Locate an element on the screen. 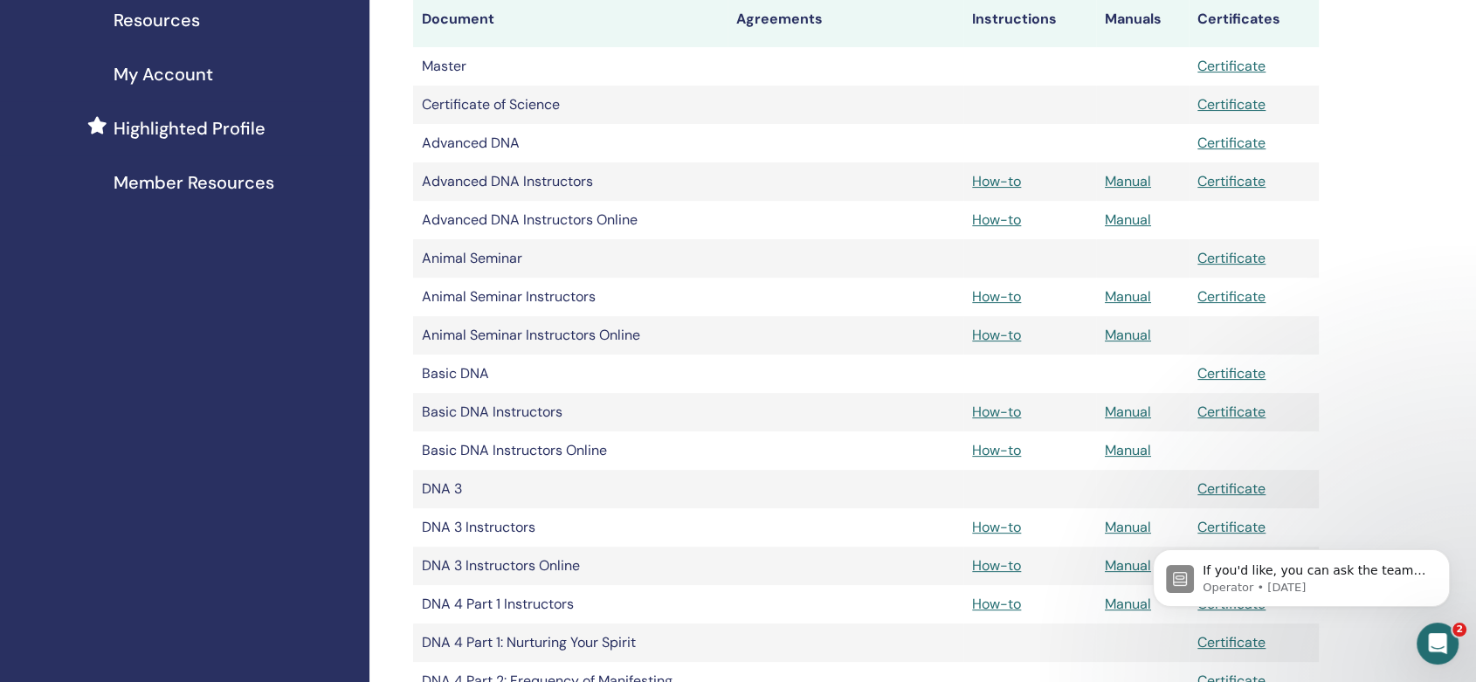 The image size is (1476, 682). td: Animal Seminar is located at coordinates (570, 259).